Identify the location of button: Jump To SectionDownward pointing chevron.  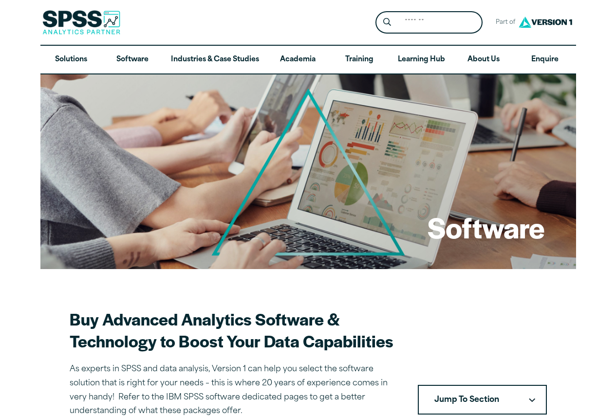
(482, 400).